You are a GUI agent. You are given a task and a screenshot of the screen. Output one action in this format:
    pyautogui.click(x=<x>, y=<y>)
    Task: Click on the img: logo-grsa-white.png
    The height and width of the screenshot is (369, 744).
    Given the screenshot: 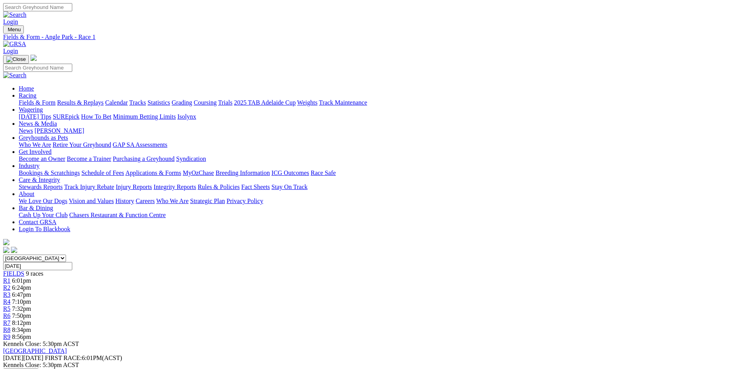 What is the action you would take?
    pyautogui.click(x=6, y=242)
    